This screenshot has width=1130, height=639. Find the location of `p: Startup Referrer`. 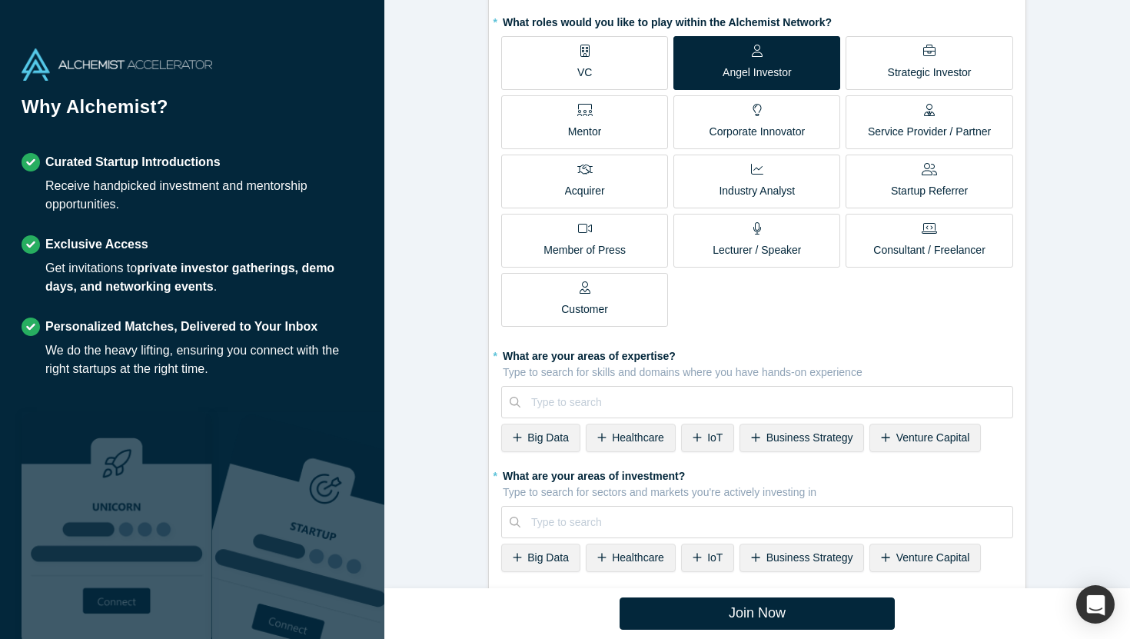

p: Startup Referrer is located at coordinates (929, 191).